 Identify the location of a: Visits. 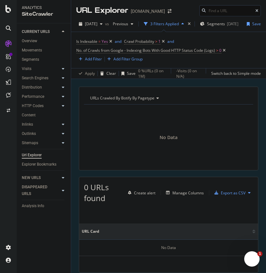
(41, 69).